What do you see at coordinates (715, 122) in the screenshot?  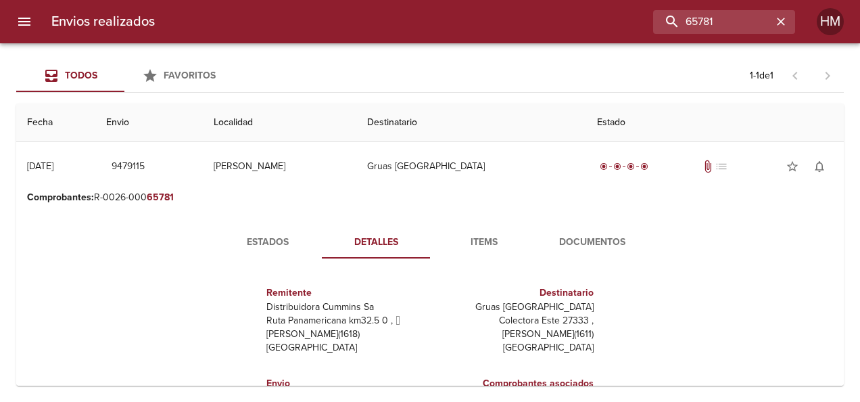 I see `th: Estado` at bounding box center [715, 122].